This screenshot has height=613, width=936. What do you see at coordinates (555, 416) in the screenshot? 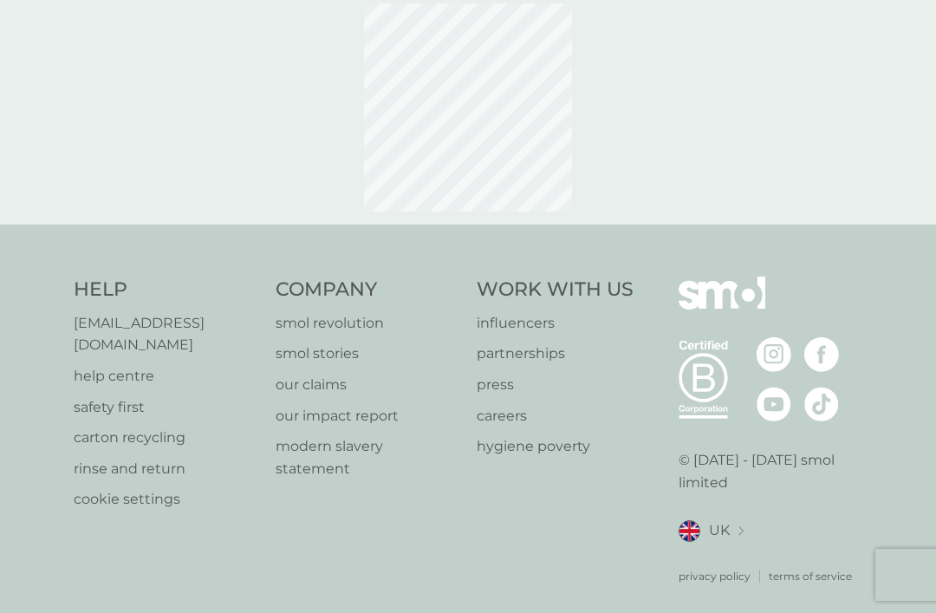
I see `a: careers` at bounding box center [555, 416].